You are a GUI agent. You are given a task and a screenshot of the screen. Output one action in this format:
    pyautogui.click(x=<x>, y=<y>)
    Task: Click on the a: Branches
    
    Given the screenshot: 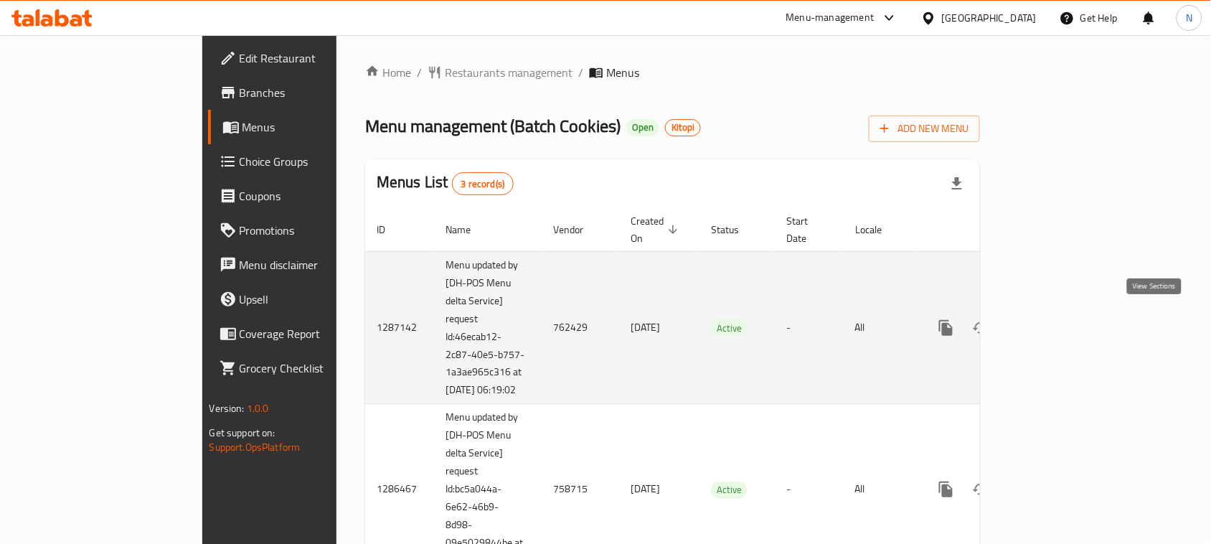 What is the action you would take?
    pyautogui.click(x=306, y=93)
    